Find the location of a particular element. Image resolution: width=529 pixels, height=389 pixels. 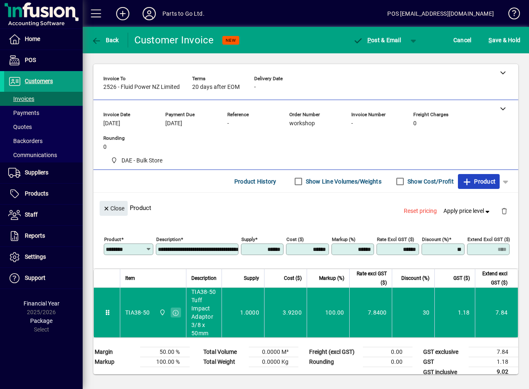

mat-label: Product is located at coordinates (112, 239).